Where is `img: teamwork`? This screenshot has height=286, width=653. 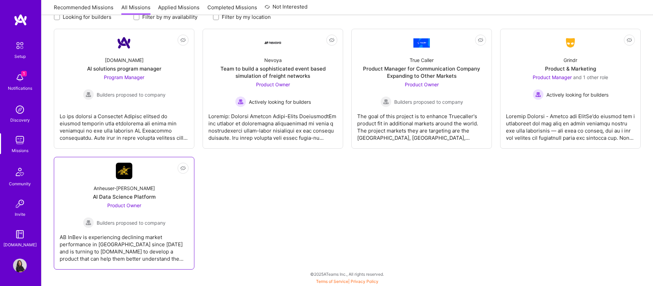 img: teamwork is located at coordinates (20, 140).